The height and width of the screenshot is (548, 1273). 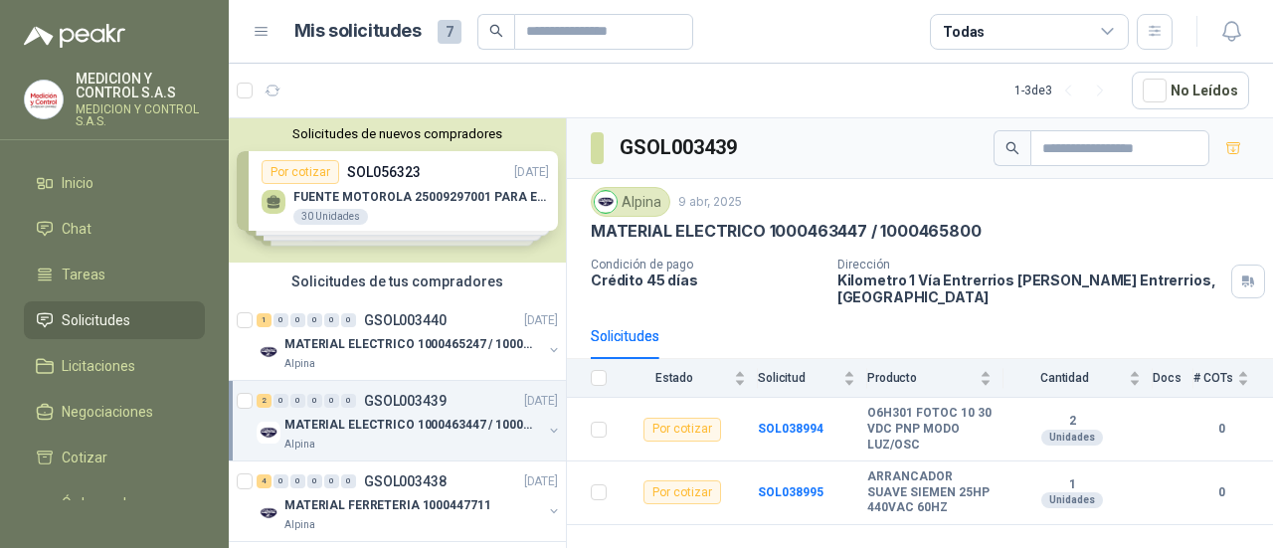 I want to click on p: MEDICION Y CONTROL S.A.S, so click(x=140, y=86).